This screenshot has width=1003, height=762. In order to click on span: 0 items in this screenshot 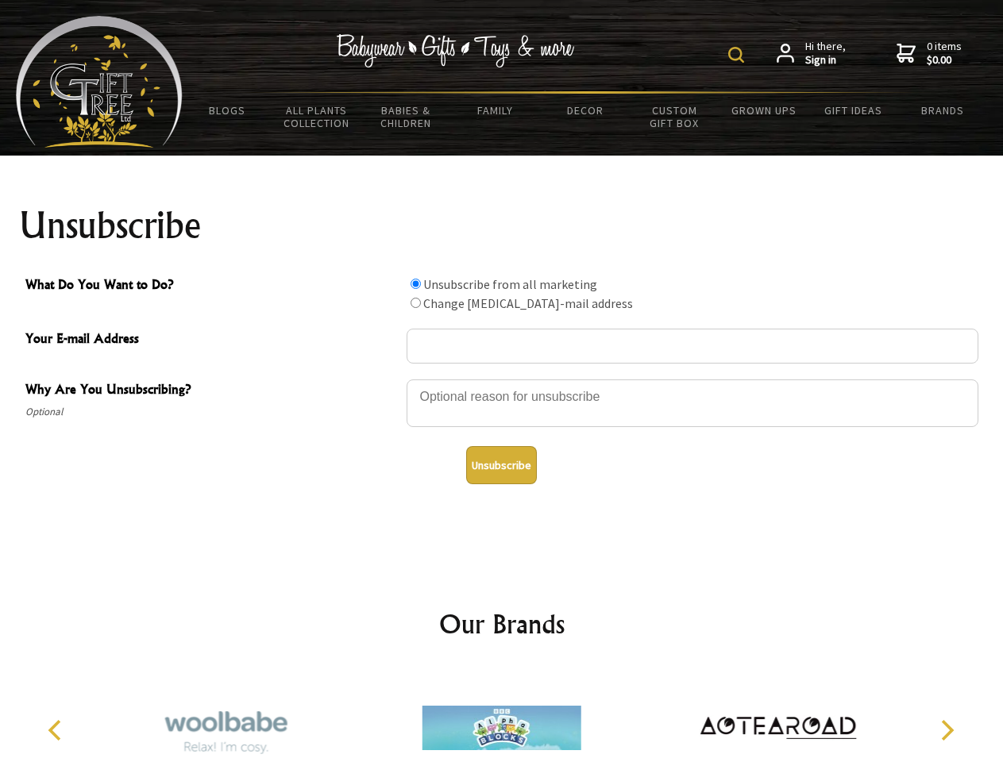, I will do `click(944, 53)`.